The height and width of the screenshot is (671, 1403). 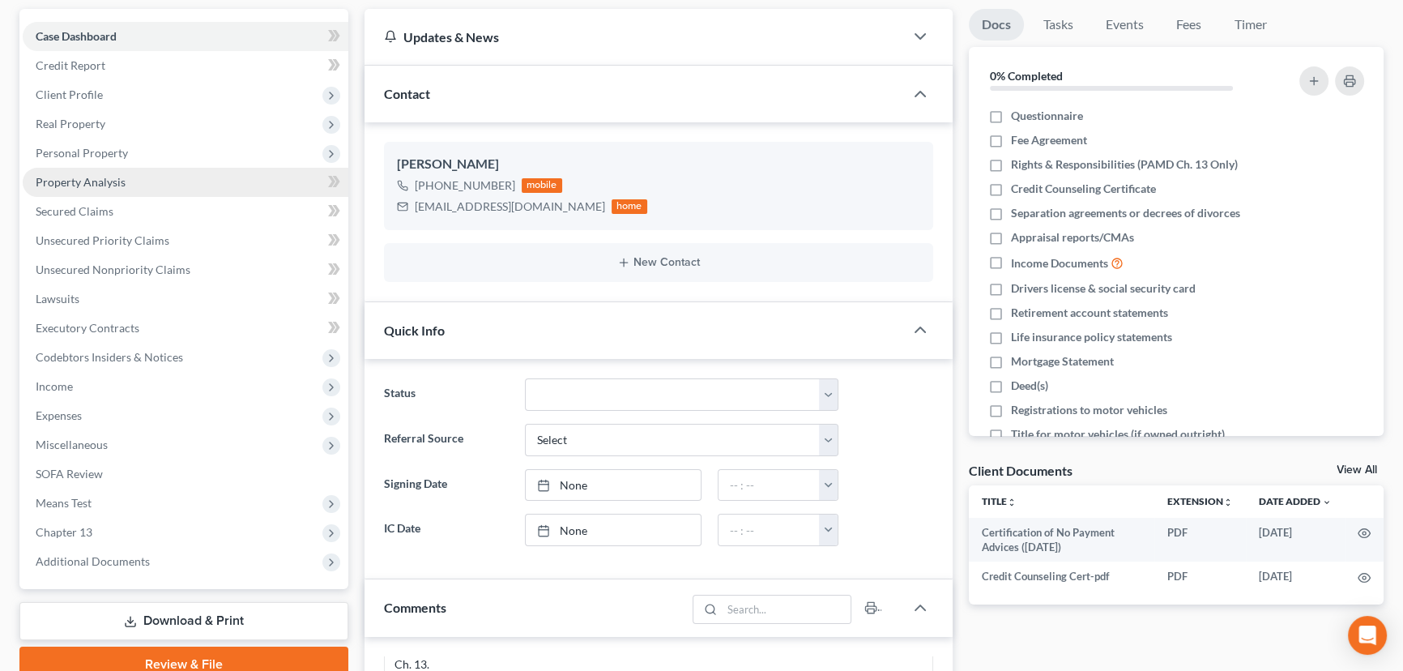 I want to click on a: Lawsuits, so click(x=185, y=299).